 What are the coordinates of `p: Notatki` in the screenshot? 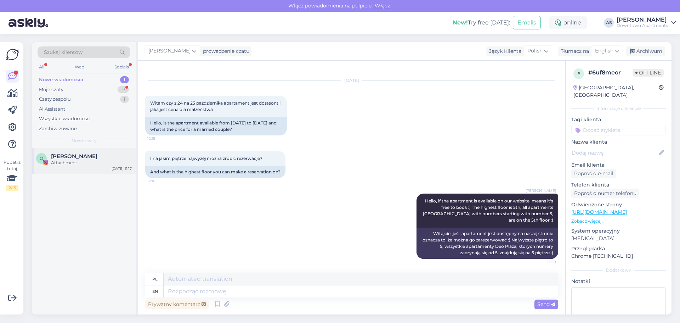 It's located at (619, 281).